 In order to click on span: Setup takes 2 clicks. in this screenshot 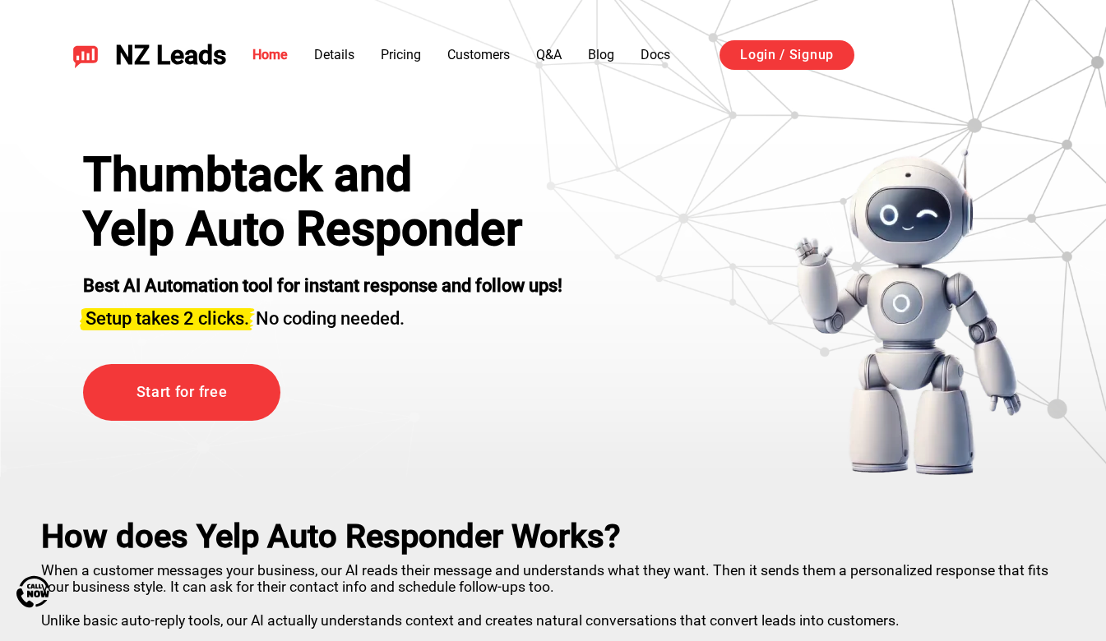, I will do `click(167, 318)`.